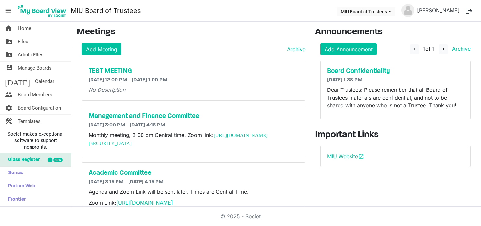 This screenshot has height=226, width=481. Describe the element at coordinates (35, 141) in the screenshot. I see `span: Societ makes exceptional software to support nonprofits.` at that location.